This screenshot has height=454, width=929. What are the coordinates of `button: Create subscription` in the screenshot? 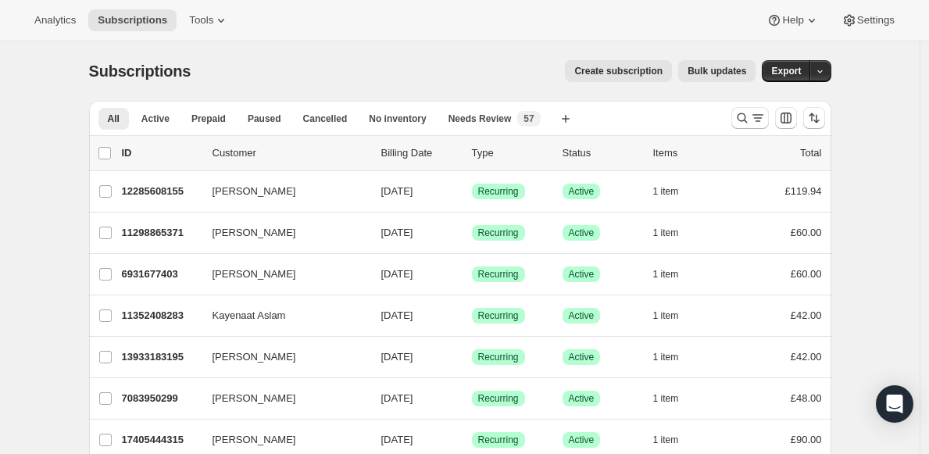 It's located at (618, 71).